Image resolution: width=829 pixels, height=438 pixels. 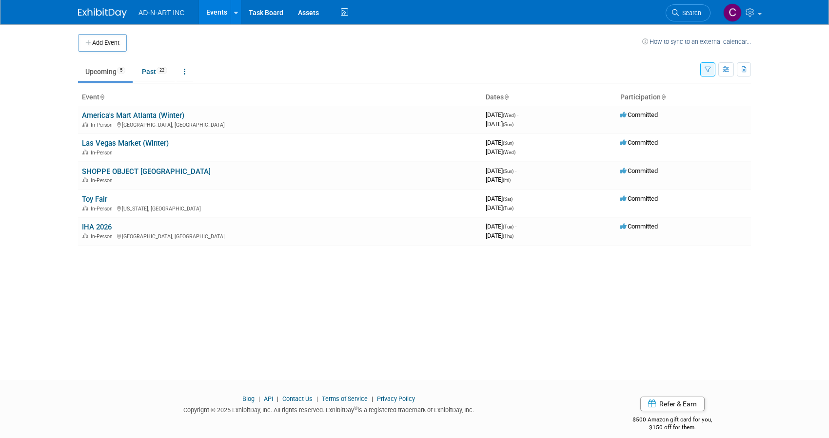 What do you see at coordinates (155, 72) in the screenshot?
I see `a: Past22` at bounding box center [155, 72].